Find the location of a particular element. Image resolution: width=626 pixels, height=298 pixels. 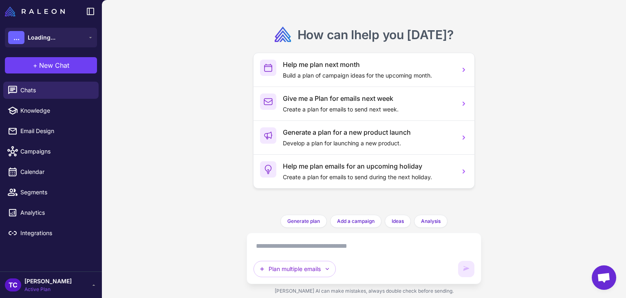

span: Integrations is located at coordinates (56, 233).